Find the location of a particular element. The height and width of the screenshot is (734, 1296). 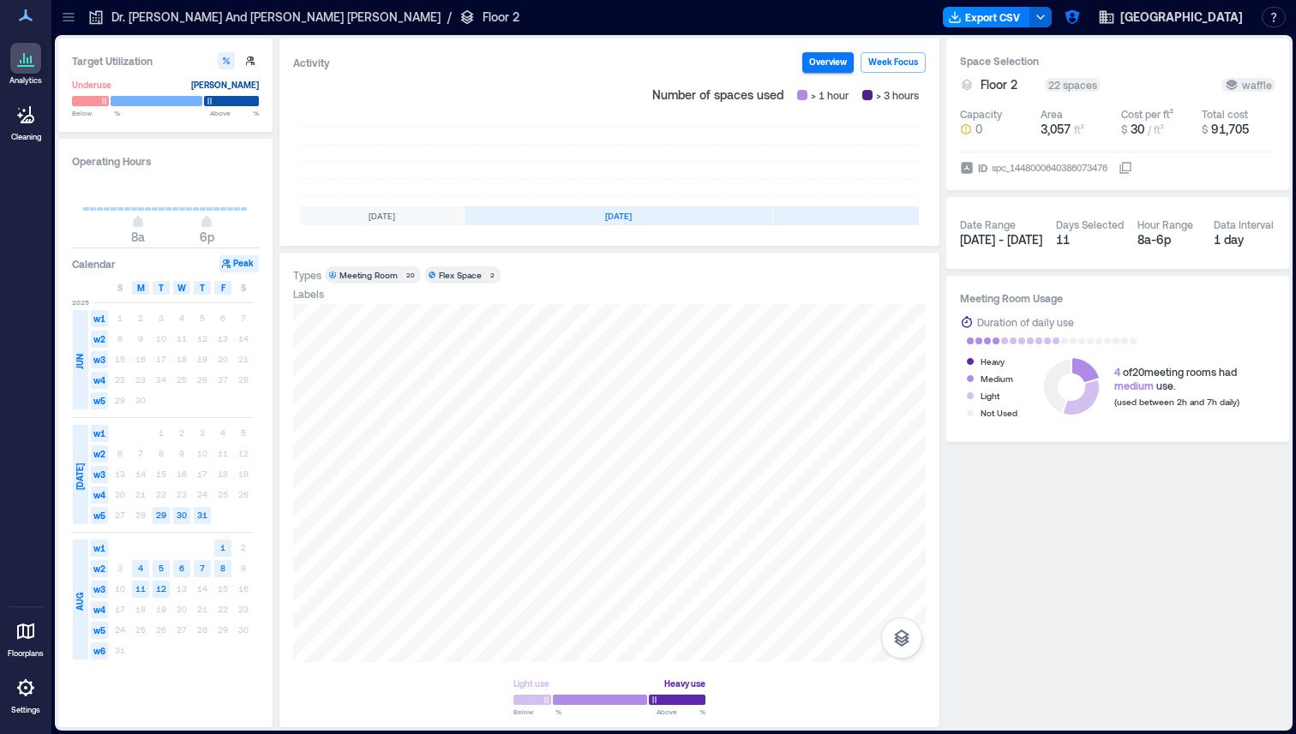

div: waffle is located at coordinates (1248, 85).